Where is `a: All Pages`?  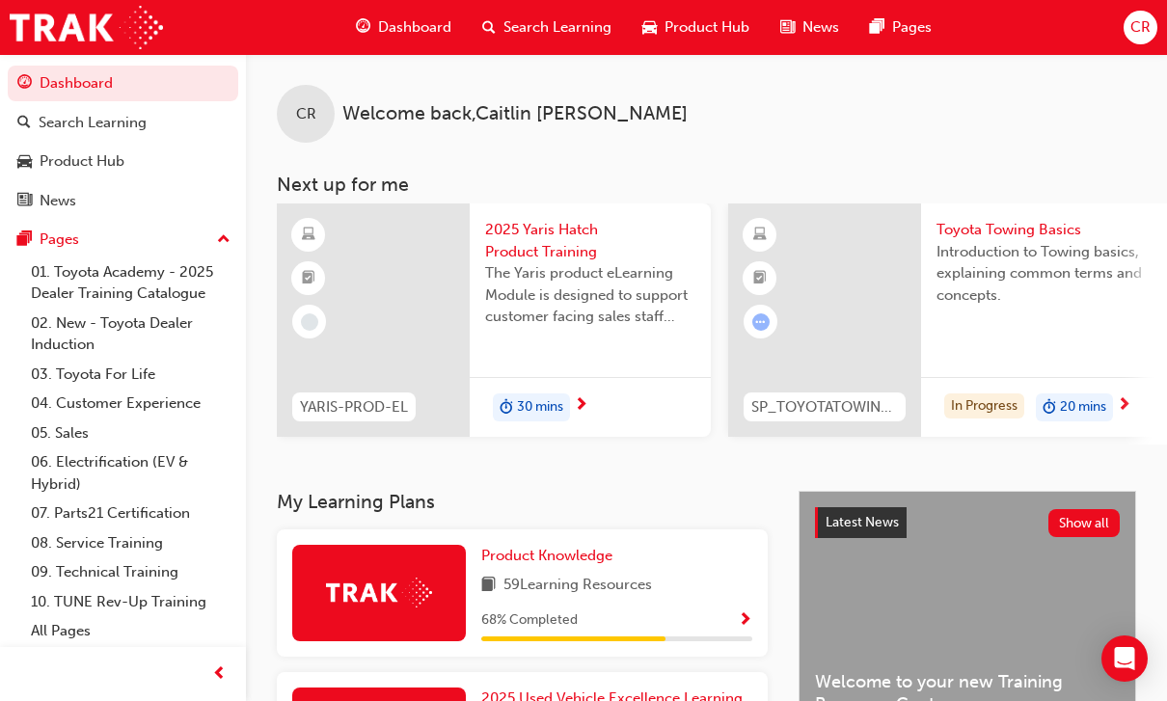 a: All Pages is located at coordinates (130, 631).